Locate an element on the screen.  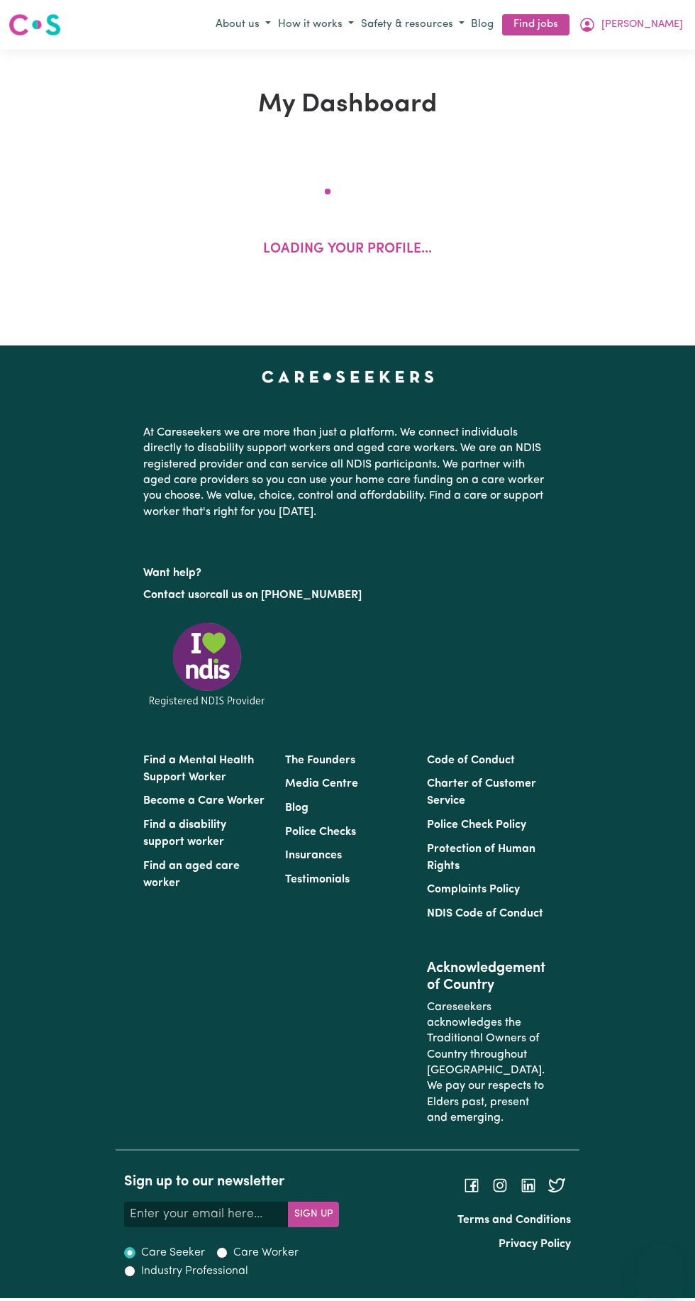
p: or is located at coordinates (348, 595).